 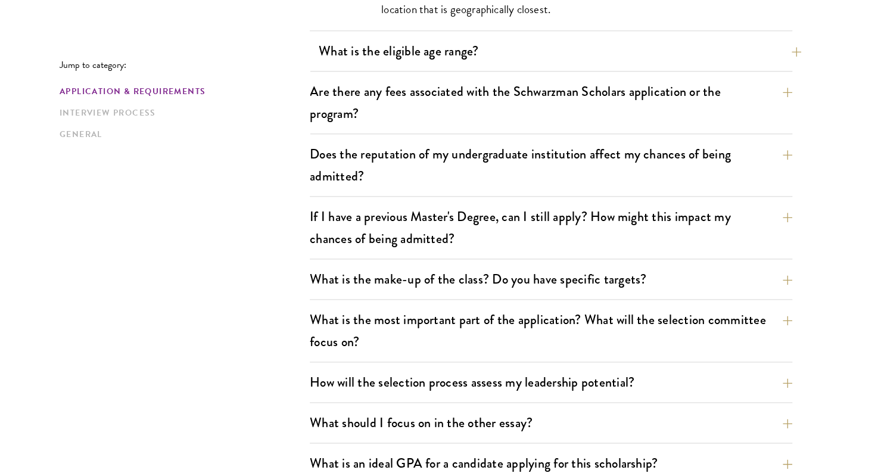 I want to click on button: What is the most important part of the application? What will the selection committee focus on?, so click(x=551, y=331).